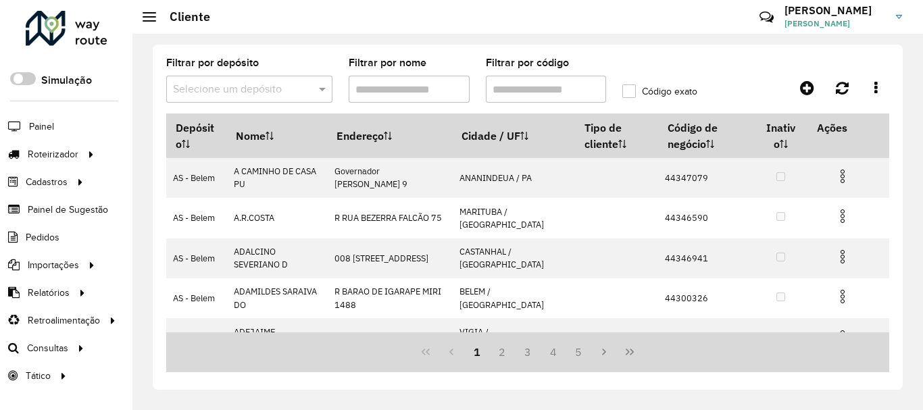  What do you see at coordinates (387, 63) in the screenshot?
I see `label: Filtrar por nome` at bounding box center [387, 63].